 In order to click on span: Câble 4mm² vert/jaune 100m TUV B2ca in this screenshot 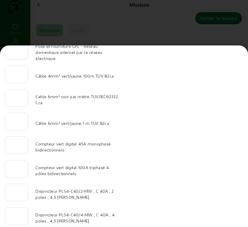, I will do `click(75, 76)`.